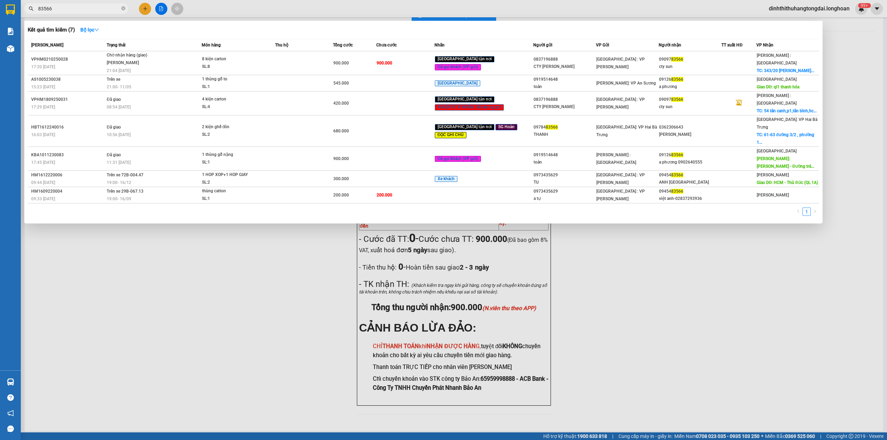  What do you see at coordinates (565, 87) in the screenshot?
I see `div: toản` at bounding box center [565, 87].